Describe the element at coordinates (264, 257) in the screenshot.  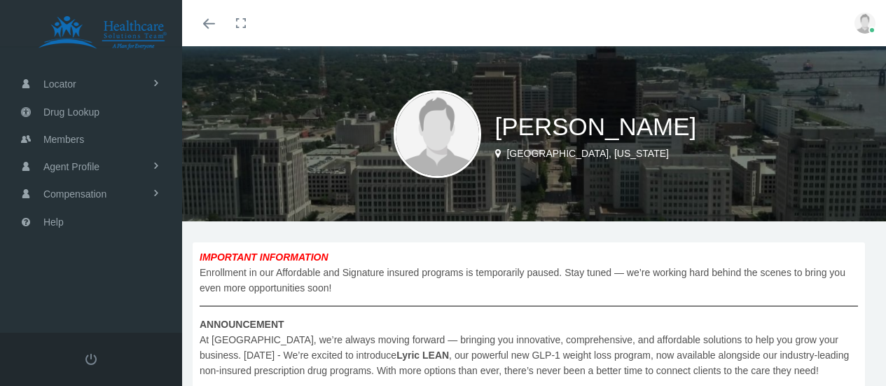
I see `b: IMPORTANT INFORMATION` at that location.